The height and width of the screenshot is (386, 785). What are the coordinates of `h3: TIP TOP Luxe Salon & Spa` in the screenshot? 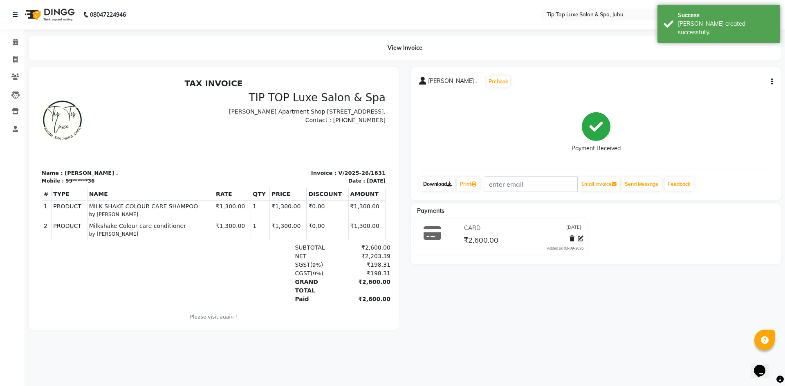 It's located at (265, 22).